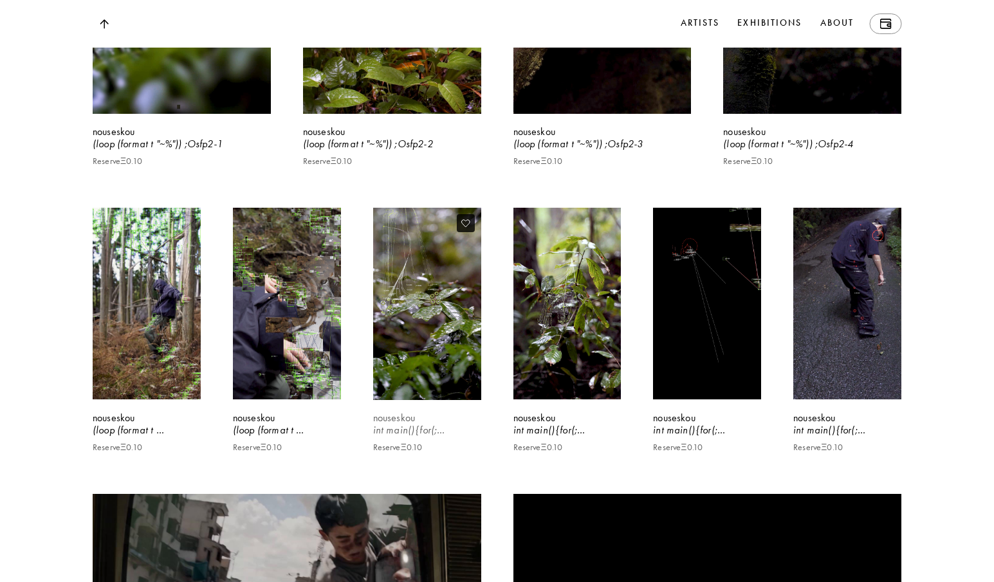 The height and width of the screenshot is (582, 994). Describe the element at coordinates (602, 144) in the screenshot. I see `div: (loop (format t "~%")) ;Osfp2-3` at that location.